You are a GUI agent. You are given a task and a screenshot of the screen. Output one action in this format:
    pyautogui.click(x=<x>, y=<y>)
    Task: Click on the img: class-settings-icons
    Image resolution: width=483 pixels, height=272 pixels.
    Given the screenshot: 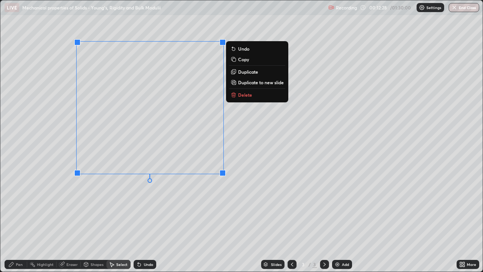 What is the action you would take?
    pyautogui.click(x=422, y=8)
    